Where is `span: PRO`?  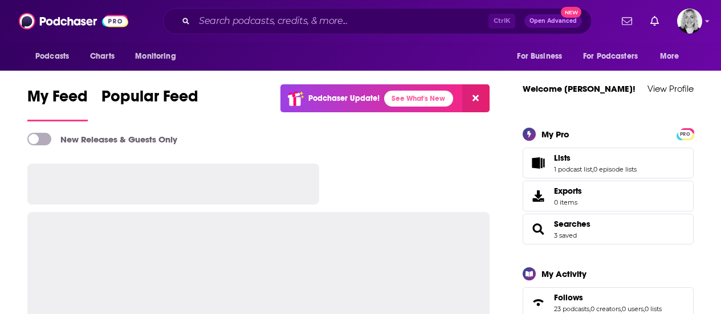
span: PRO is located at coordinates (685, 134).